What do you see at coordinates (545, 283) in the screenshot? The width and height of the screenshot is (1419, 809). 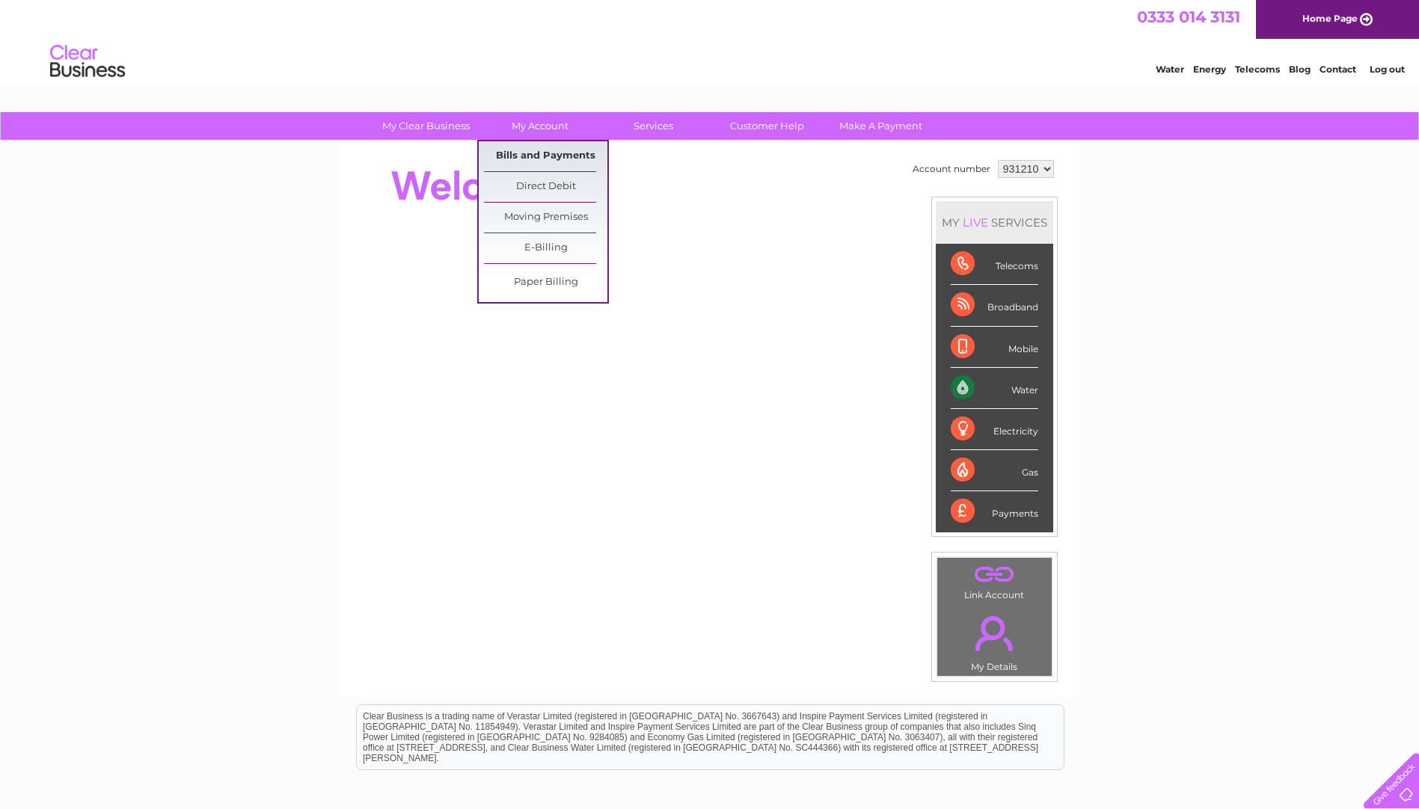 I see `a: Paper Billing` at bounding box center [545, 283].